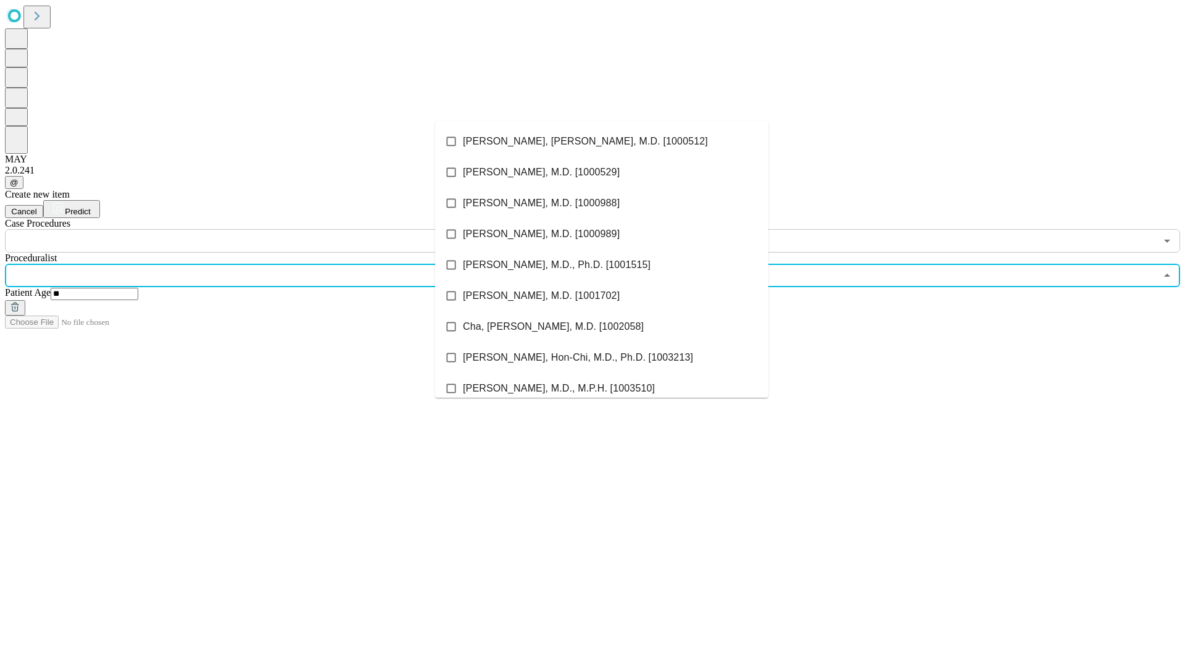 Image resolution: width=1185 pixels, height=667 pixels. What do you see at coordinates (28, 292) in the screenshot?
I see `span: Patient Age` at bounding box center [28, 292].